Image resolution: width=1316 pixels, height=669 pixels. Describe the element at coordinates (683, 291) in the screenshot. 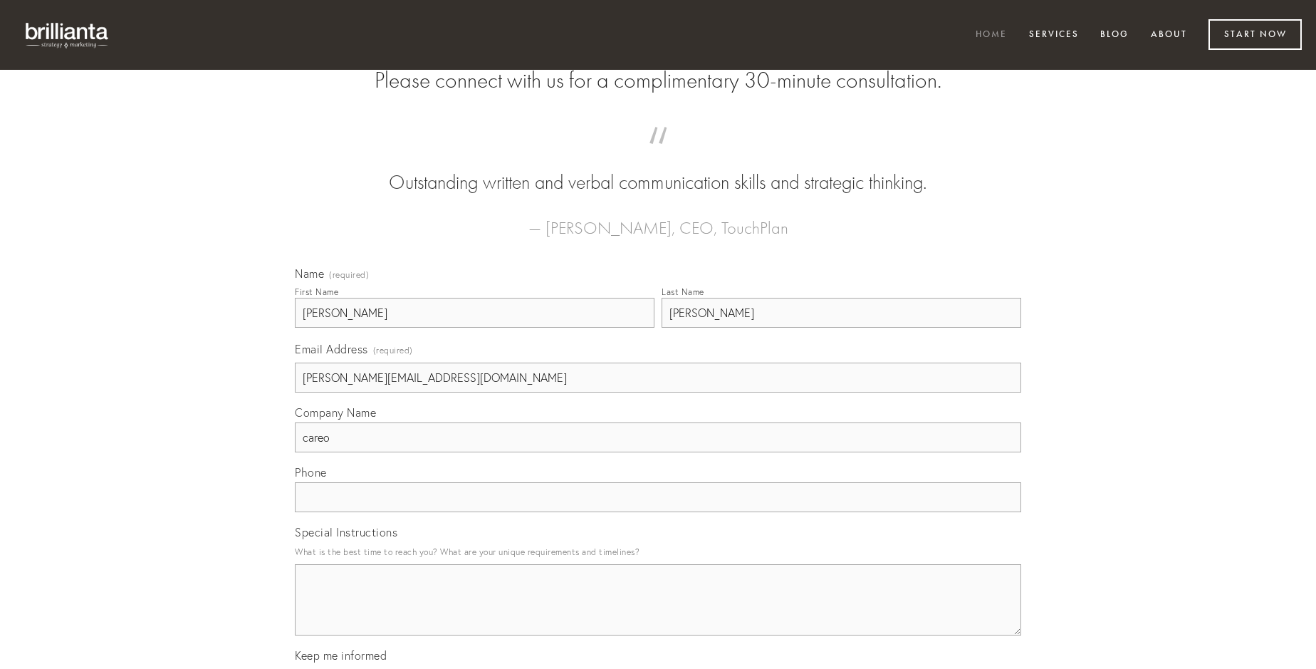

I see `div: Last Name` at that location.